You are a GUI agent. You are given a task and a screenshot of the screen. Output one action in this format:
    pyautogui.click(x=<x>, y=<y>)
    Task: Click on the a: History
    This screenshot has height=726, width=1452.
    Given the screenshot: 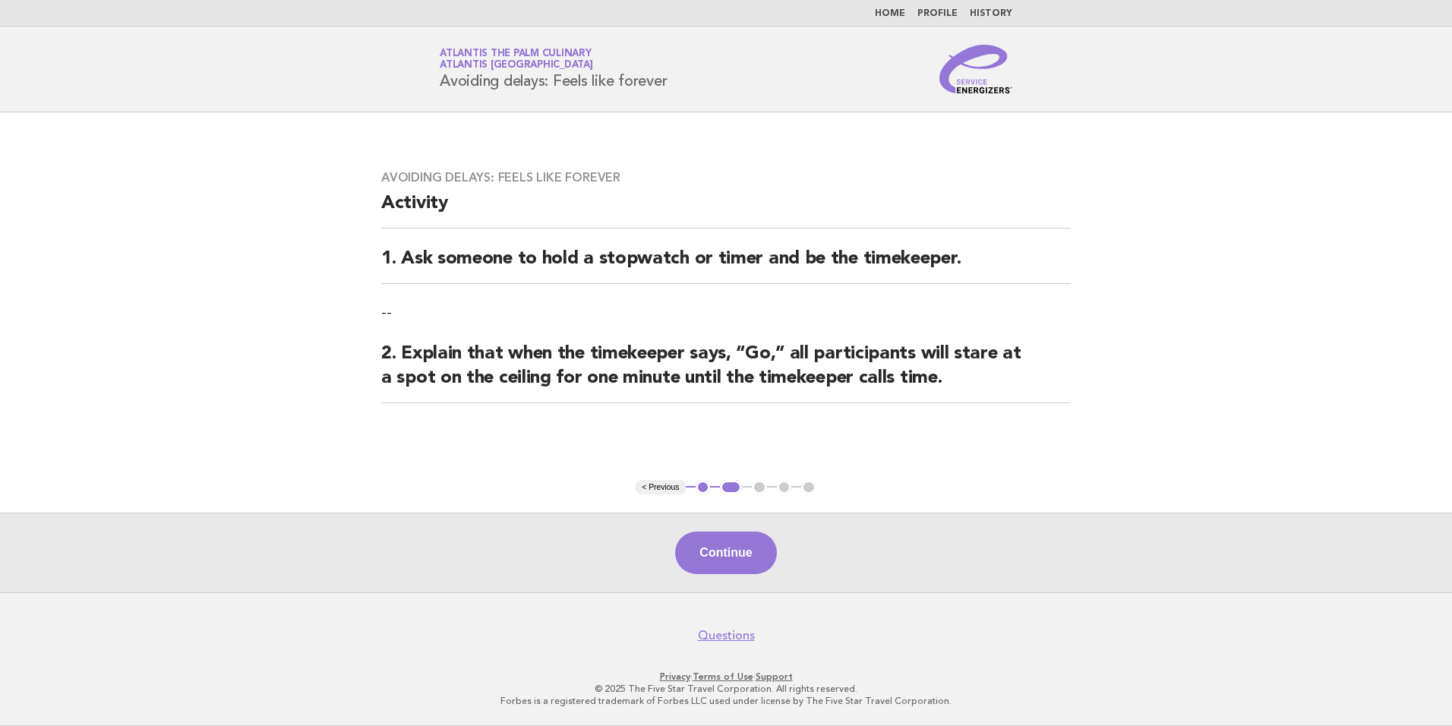 What is the action you would take?
    pyautogui.click(x=991, y=14)
    